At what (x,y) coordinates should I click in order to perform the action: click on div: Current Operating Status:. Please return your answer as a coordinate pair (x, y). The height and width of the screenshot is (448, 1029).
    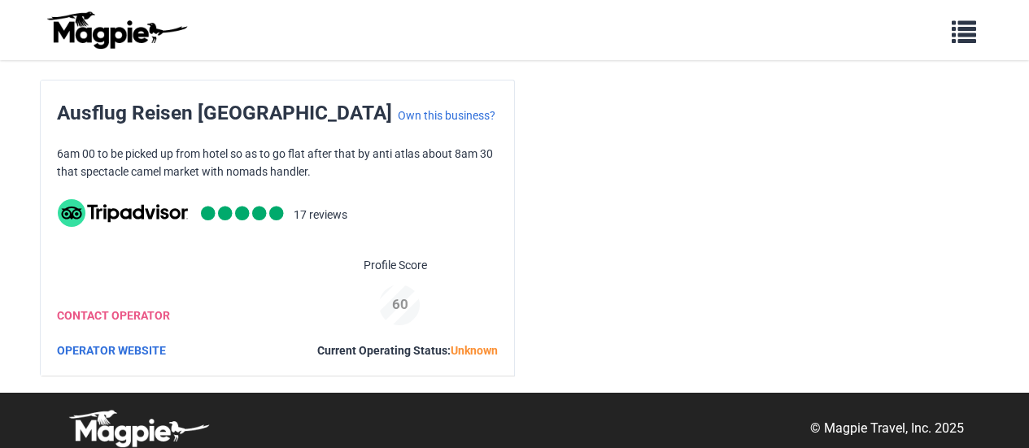
    Looking at the image, I should click on (407, 350).